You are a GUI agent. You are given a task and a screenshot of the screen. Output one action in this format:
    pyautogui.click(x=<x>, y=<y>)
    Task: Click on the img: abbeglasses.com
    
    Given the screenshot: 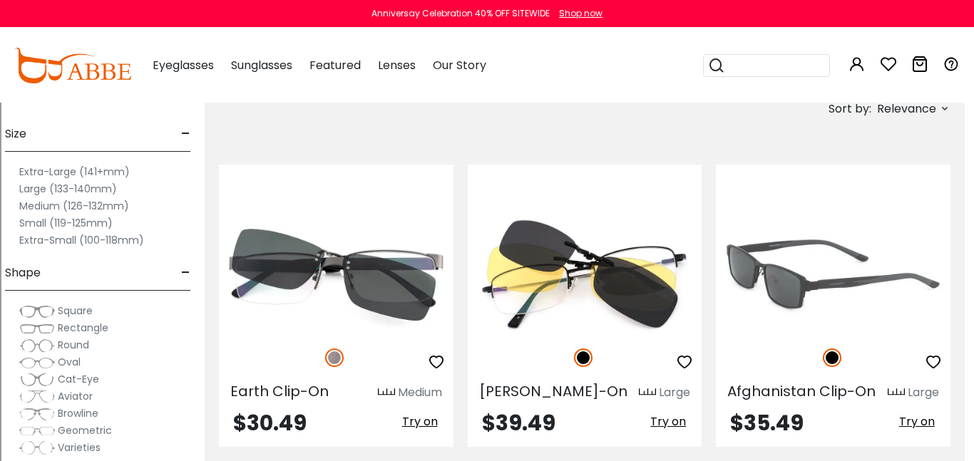 What is the action you would take?
    pyautogui.click(x=73, y=66)
    